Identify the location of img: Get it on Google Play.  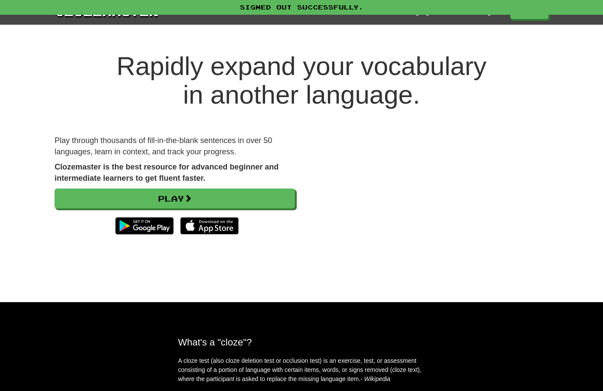
(144, 226).